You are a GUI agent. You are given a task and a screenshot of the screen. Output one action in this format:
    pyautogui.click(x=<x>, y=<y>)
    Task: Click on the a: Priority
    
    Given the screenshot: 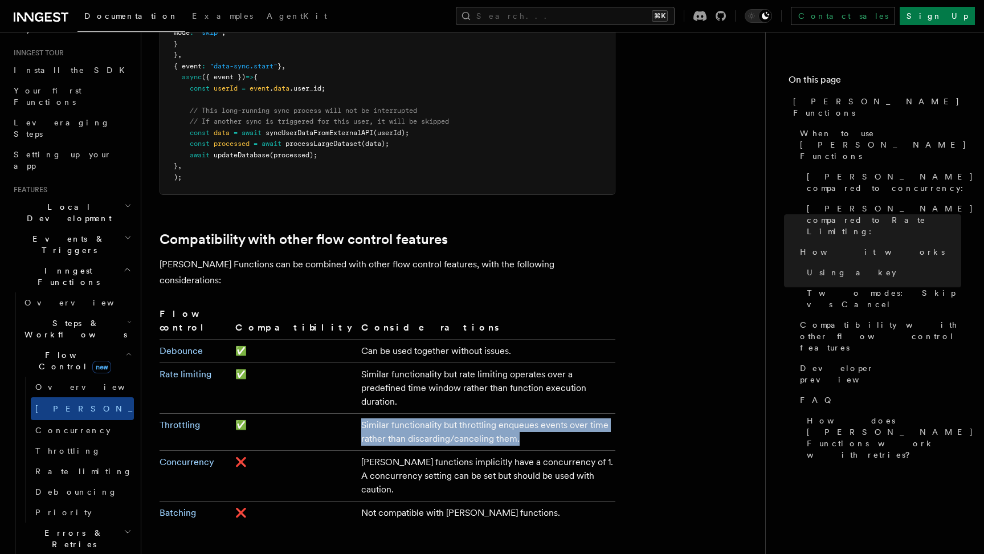 What is the action you would take?
    pyautogui.click(x=82, y=512)
    